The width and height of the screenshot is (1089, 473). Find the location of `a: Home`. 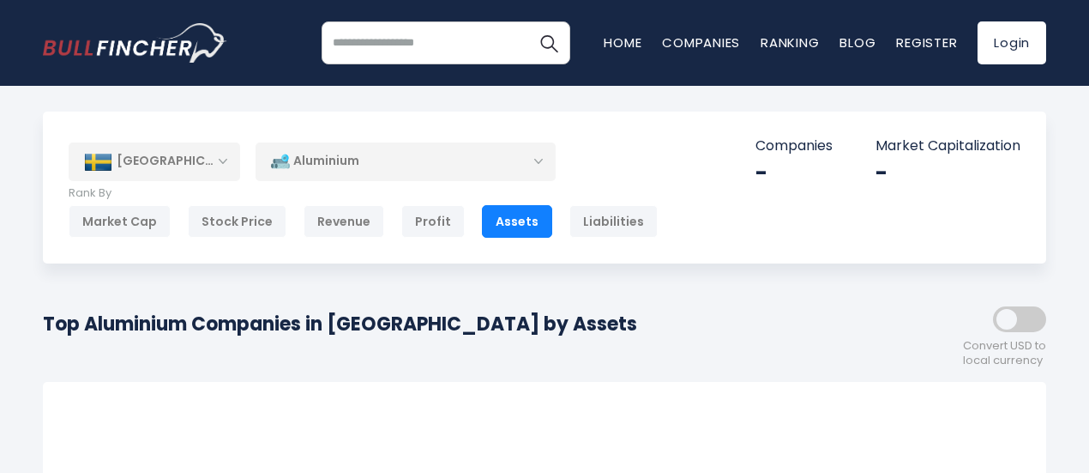

a: Home is located at coordinates (623, 42).